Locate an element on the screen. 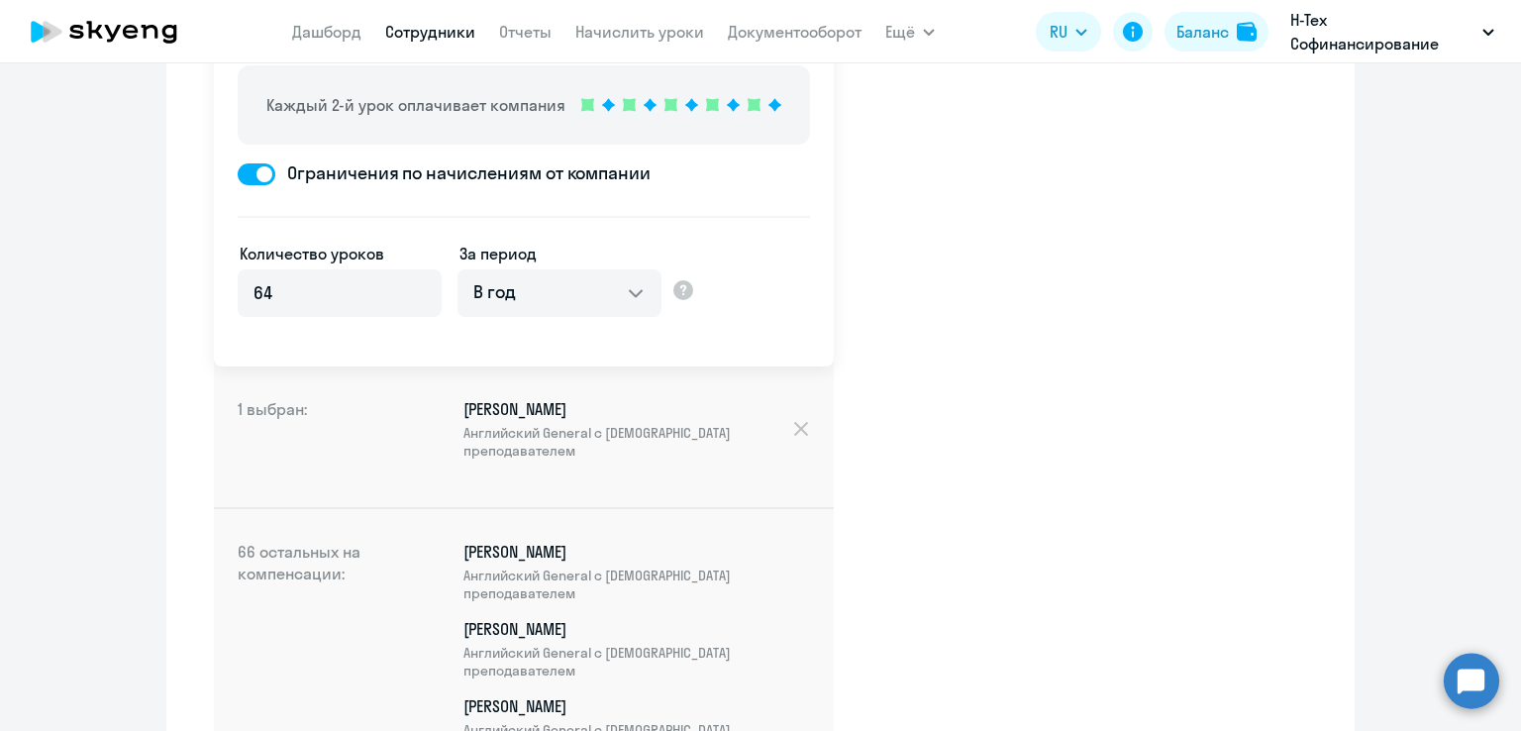 The image size is (1521, 731). h4: 1 выбран: is located at coordinates (317, 437).